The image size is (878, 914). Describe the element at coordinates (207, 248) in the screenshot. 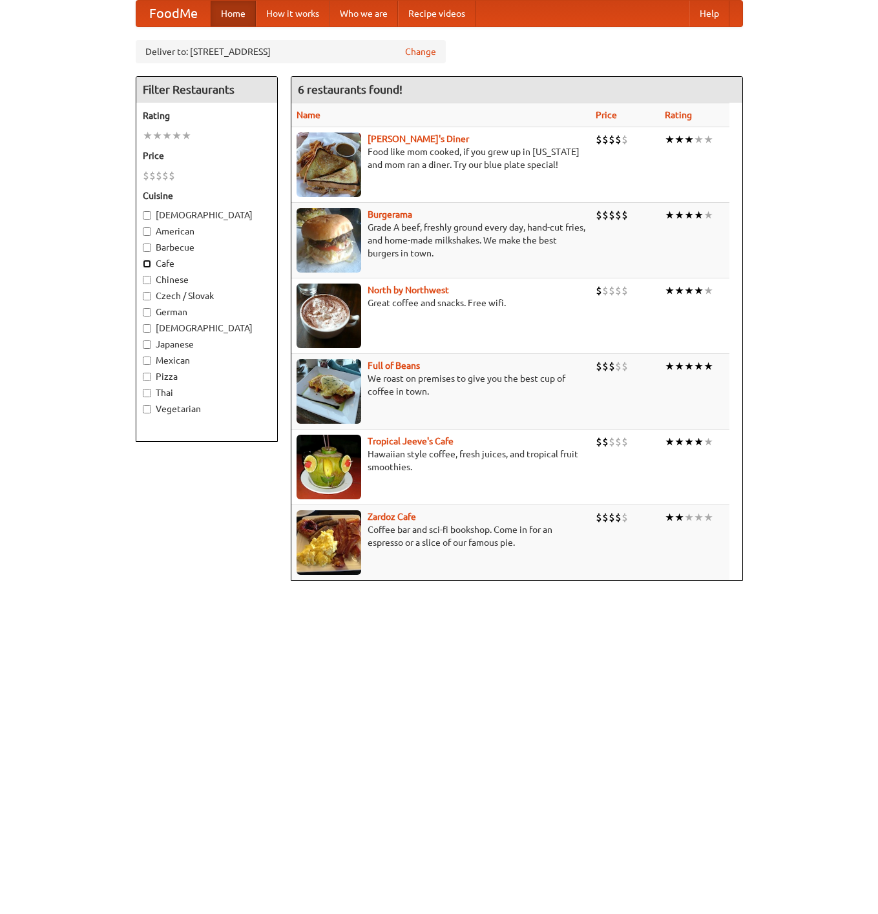

I see `label: Barbecue` at that location.